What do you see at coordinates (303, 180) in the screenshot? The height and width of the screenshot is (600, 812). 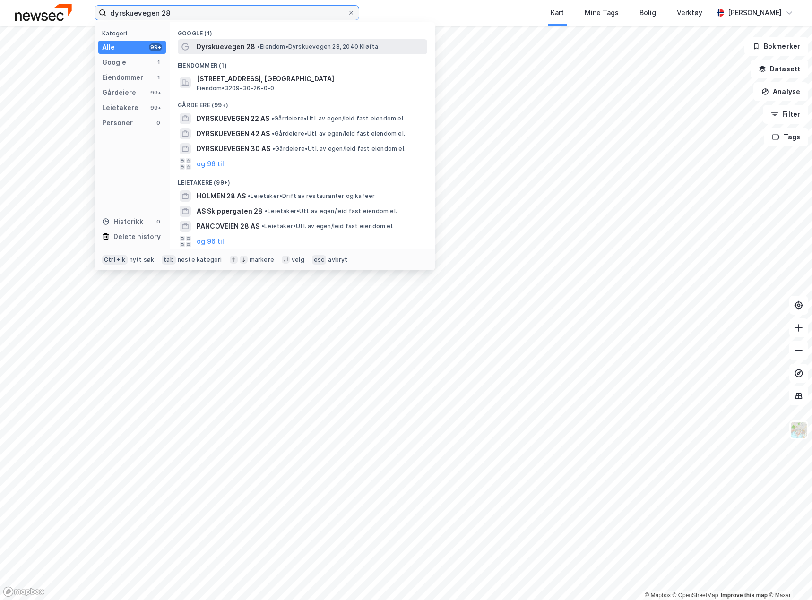 I see `div: Leietakere (99+)` at bounding box center [303, 180].